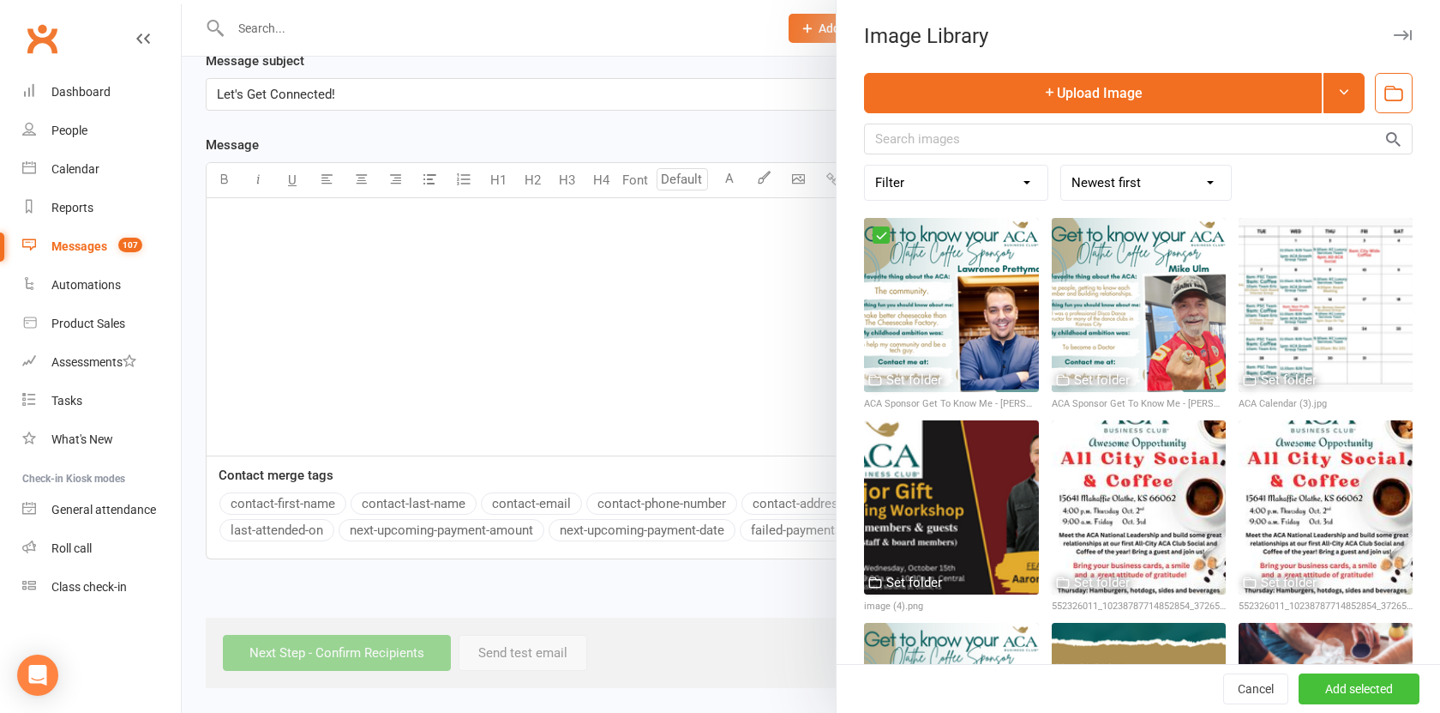 This screenshot has height=713, width=1440. Describe the element at coordinates (79, 246) in the screenshot. I see `div: Messages` at that location.